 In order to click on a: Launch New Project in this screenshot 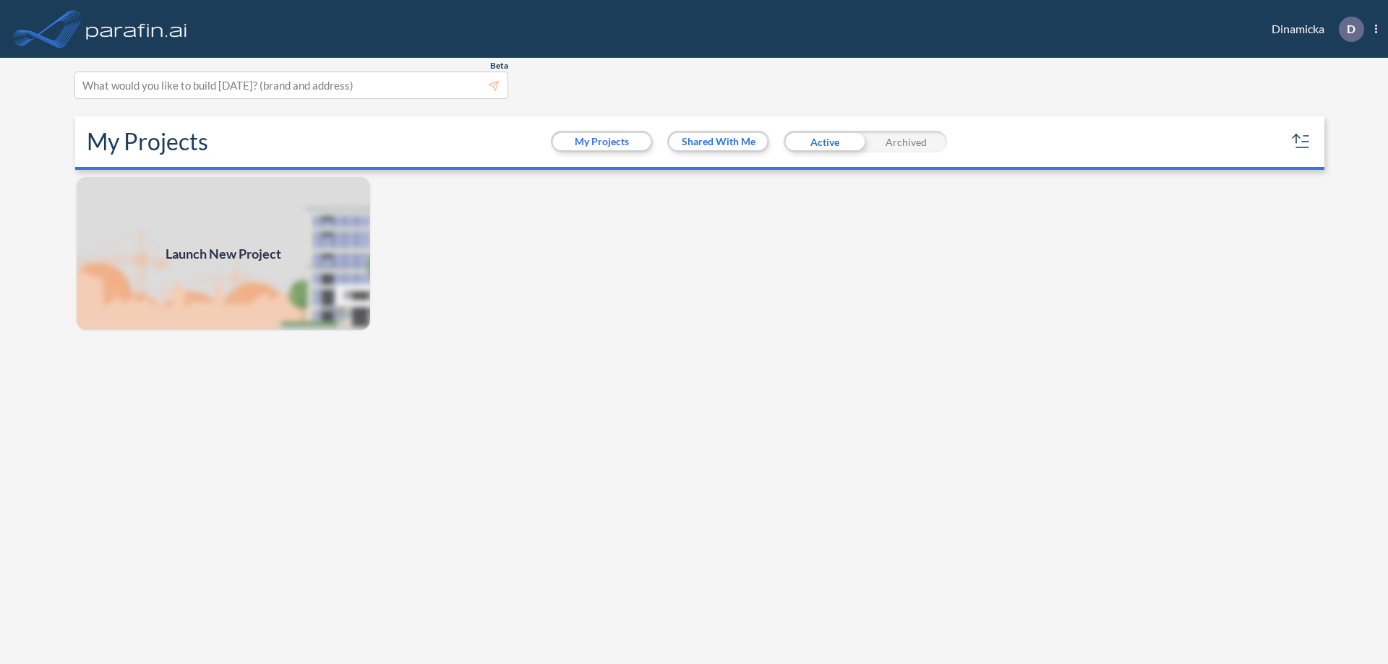, I will do `click(223, 254)`.